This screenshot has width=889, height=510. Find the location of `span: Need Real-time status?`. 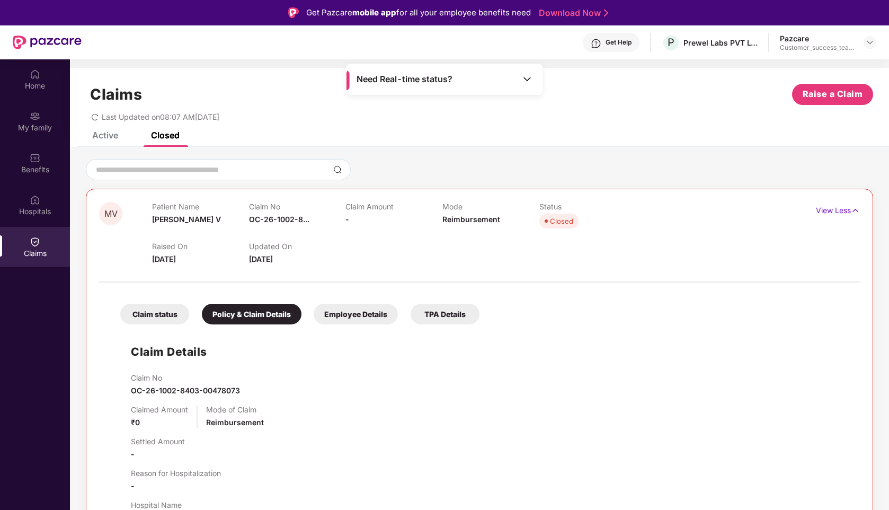

span: Need Real-time status? is located at coordinates (404, 79).